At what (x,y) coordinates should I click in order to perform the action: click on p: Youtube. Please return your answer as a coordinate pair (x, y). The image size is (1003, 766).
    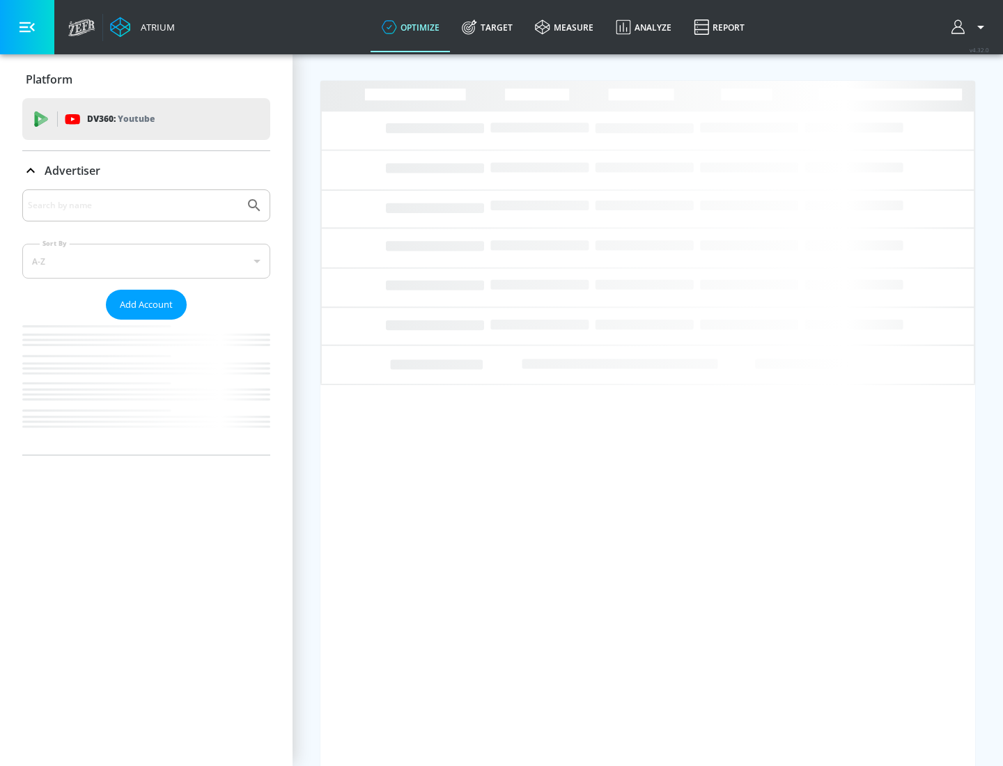
    Looking at the image, I should click on (136, 118).